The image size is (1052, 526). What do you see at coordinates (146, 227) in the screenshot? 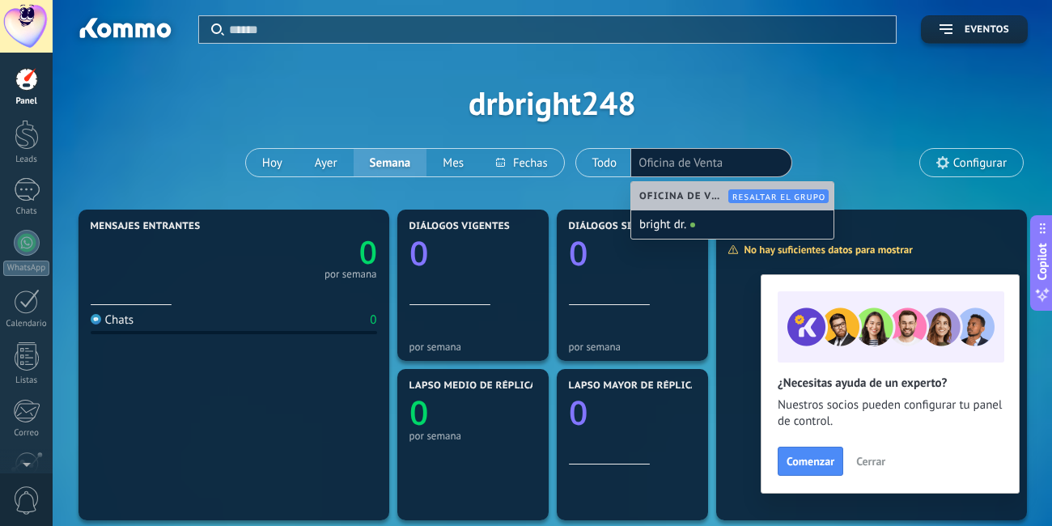
I see `span: Mensajes entrantes` at bounding box center [146, 227].